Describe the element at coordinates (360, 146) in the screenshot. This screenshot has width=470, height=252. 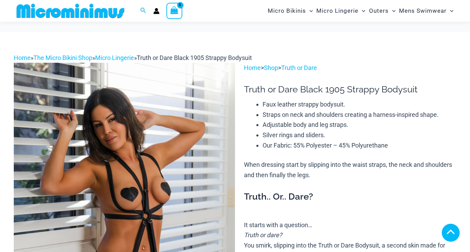
I see `li: Our Fabric: 55% Polyester – 45% Polyurethane` at that location.